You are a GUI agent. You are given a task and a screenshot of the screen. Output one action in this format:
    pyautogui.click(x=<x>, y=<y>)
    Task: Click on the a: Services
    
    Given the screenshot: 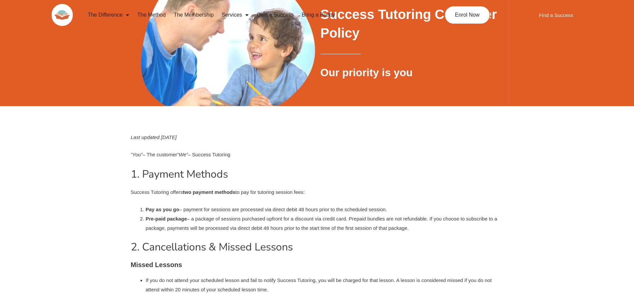 What is the action you would take?
    pyautogui.click(x=235, y=15)
    